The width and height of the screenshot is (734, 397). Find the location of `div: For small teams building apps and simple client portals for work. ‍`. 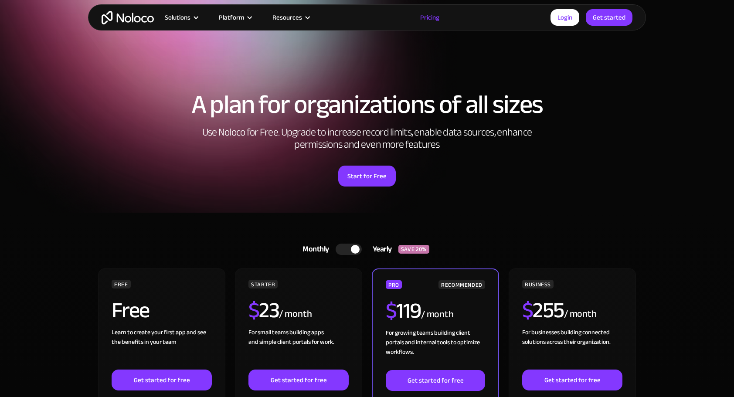

div: For small teams building apps and simple client portals for work. ‍ is located at coordinates (299, 349).